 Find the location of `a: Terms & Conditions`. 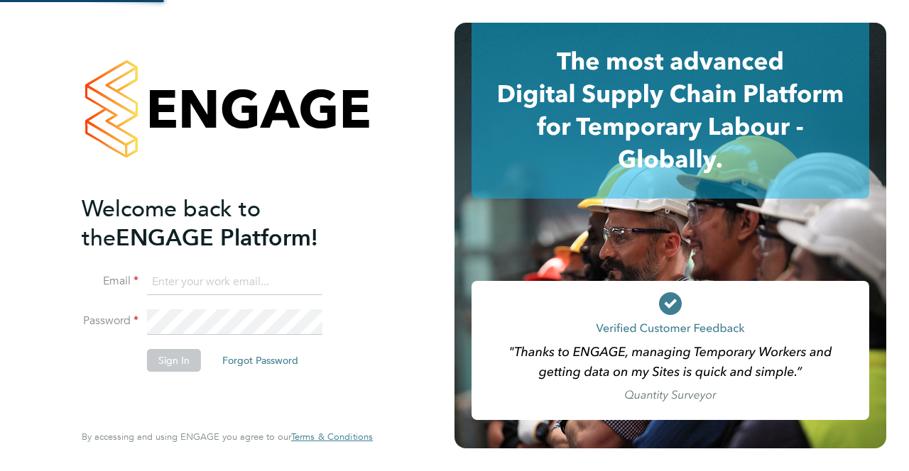

a: Terms & Conditions is located at coordinates (331, 437).